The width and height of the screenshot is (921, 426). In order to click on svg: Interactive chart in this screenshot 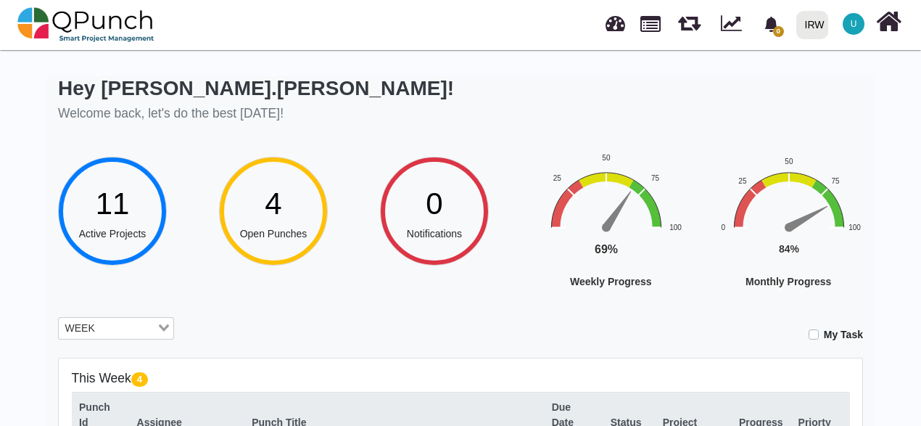, I will do `click(653, 241)`.